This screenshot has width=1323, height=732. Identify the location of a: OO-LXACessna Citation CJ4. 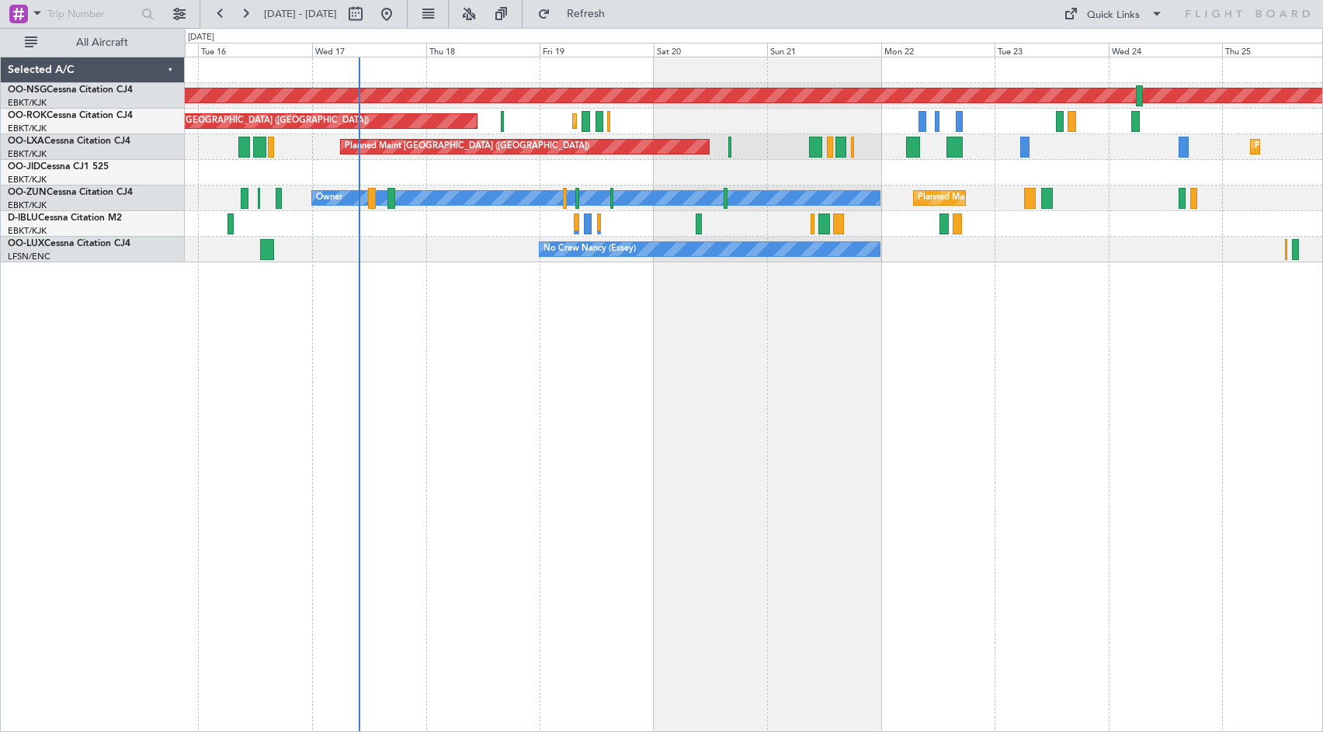
(69, 141).